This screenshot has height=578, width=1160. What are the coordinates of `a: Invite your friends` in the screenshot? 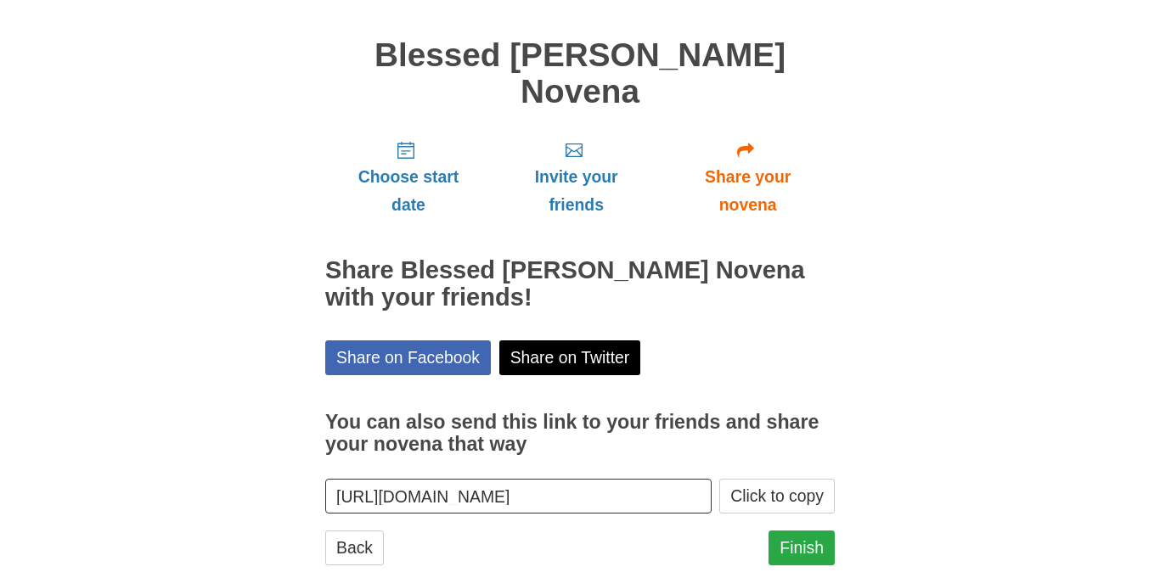 It's located at (576, 177).